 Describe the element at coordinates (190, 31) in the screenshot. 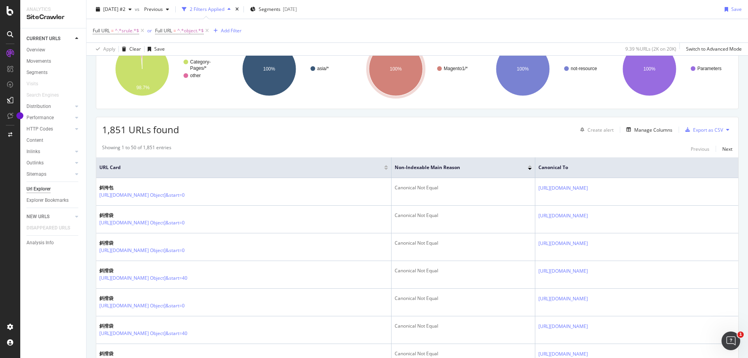

I see `span: ^.*object.*$` at that location.